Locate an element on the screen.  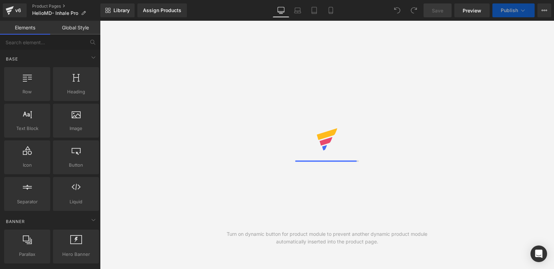
a: New Library is located at coordinates (117, 10).